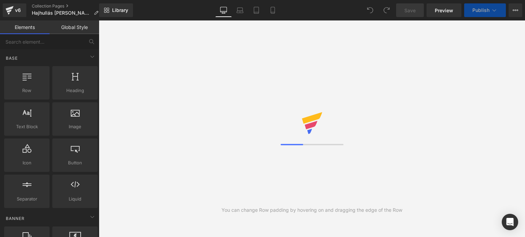 This screenshot has width=525, height=237. Describe the element at coordinates (27, 199) in the screenshot. I see `span: Separator` at that location.